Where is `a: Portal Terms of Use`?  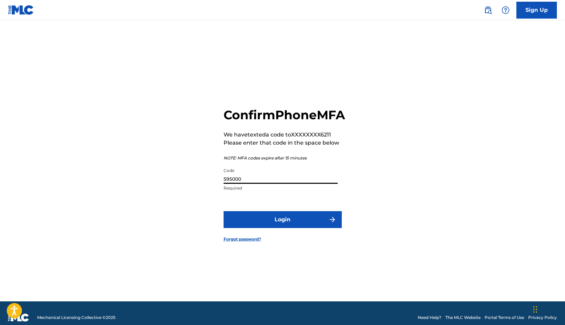 a: Portal Terms of Use is located at coordinates (504, 317).